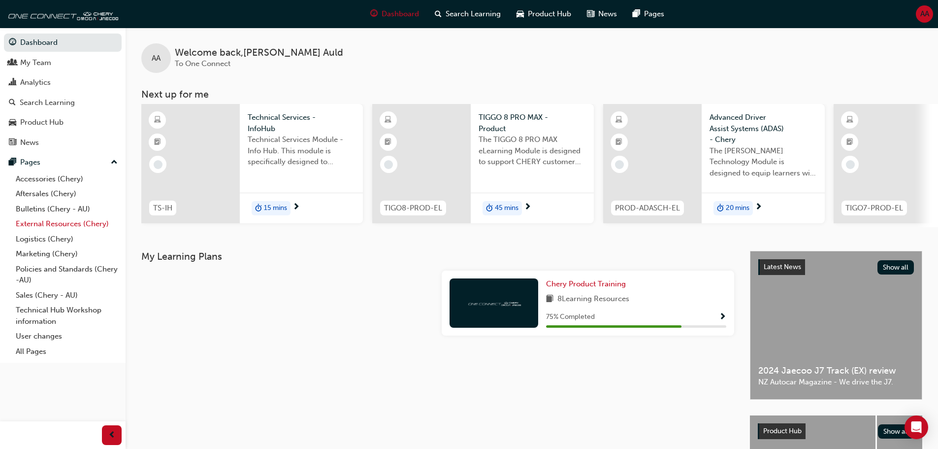 Image resolution: width=938 pixels, height=449 pixels. Describe the element at coordinates (468, 14) in the screenshot. I see `a: search-iconSearch Learning` at that location.